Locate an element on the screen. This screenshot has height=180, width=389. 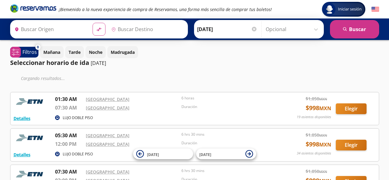
p: Seleccionar horario de ida is located at coordinates (49, 63).